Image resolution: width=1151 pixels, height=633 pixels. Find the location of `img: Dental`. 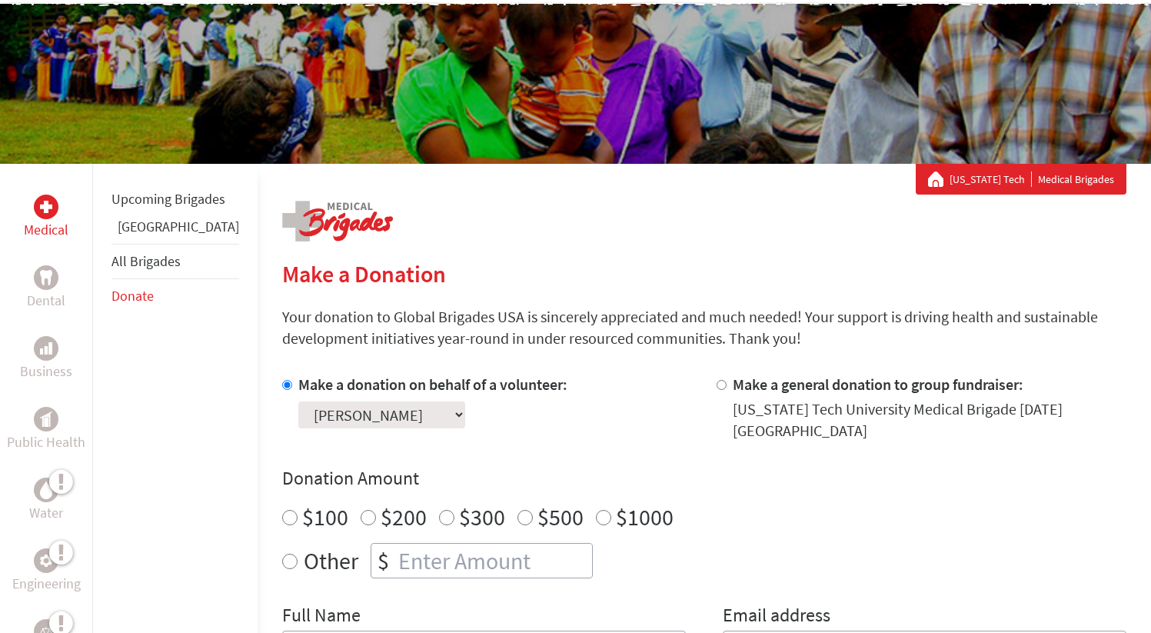

img: Dental is located at coordinates (46, 277).